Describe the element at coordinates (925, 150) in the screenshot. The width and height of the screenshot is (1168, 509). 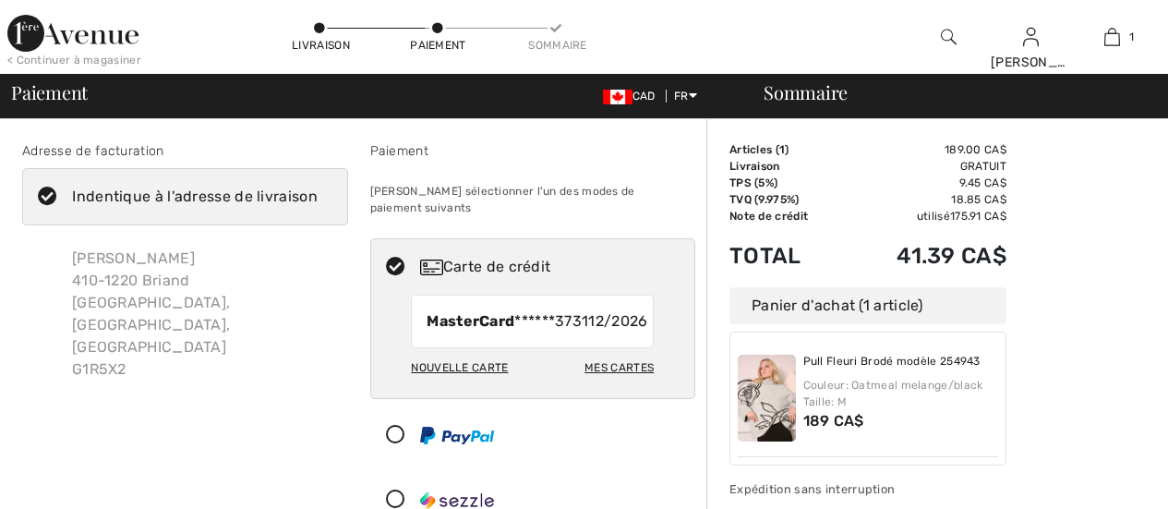
I see `td: 189.00 CA$` at that location.